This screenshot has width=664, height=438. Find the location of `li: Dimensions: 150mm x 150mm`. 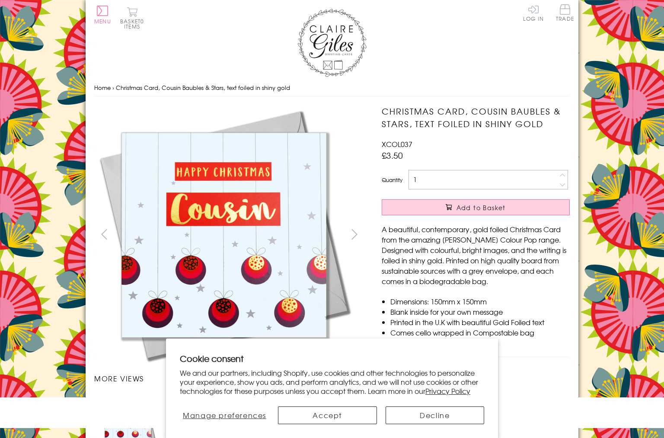

li: Dimensions: 150mm x 150mm is located at coordinates (480, 301).